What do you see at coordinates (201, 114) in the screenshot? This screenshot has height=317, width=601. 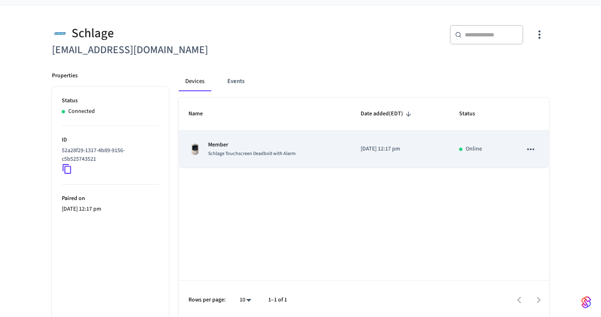 I see `span: Name` at bounding box center [201, 114].